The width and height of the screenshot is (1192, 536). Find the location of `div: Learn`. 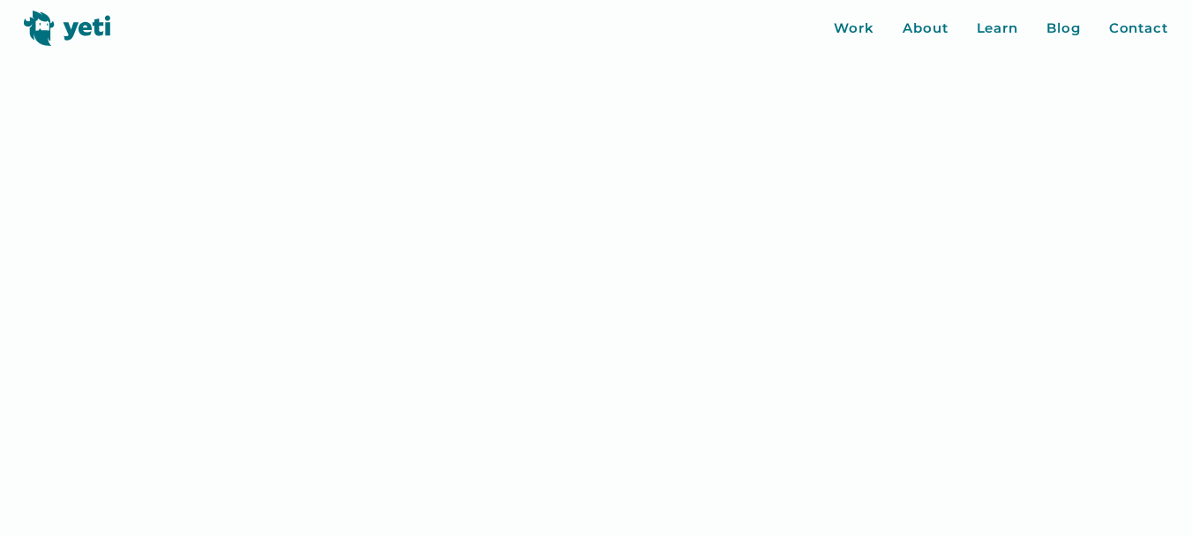

div: Learn is located at coordinates (998, 28).